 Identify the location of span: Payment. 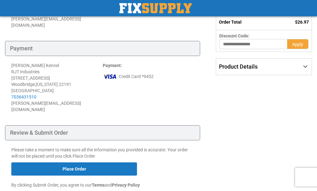
(111, 65).